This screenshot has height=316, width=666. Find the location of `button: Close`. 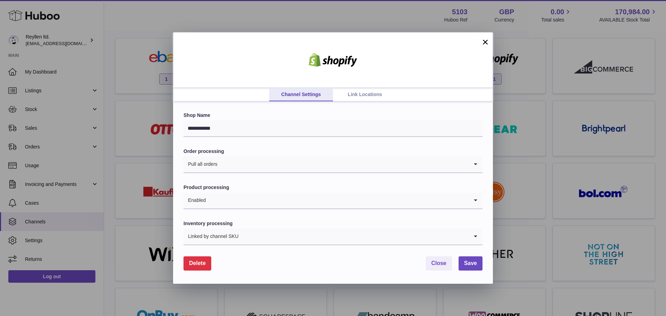

button: Close is located at coordinates (439, 263).